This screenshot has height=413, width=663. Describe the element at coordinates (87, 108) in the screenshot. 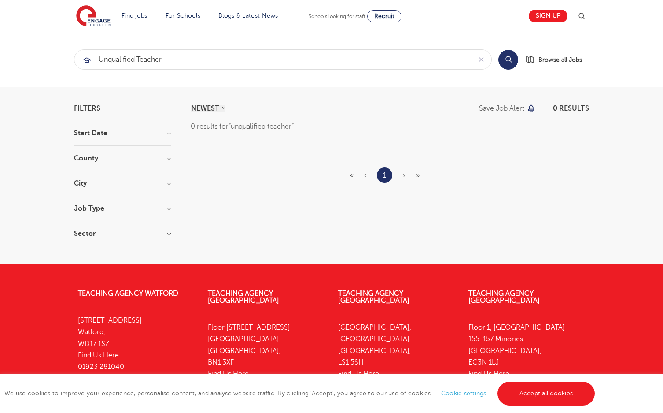

I see `span: Filters` at that location.